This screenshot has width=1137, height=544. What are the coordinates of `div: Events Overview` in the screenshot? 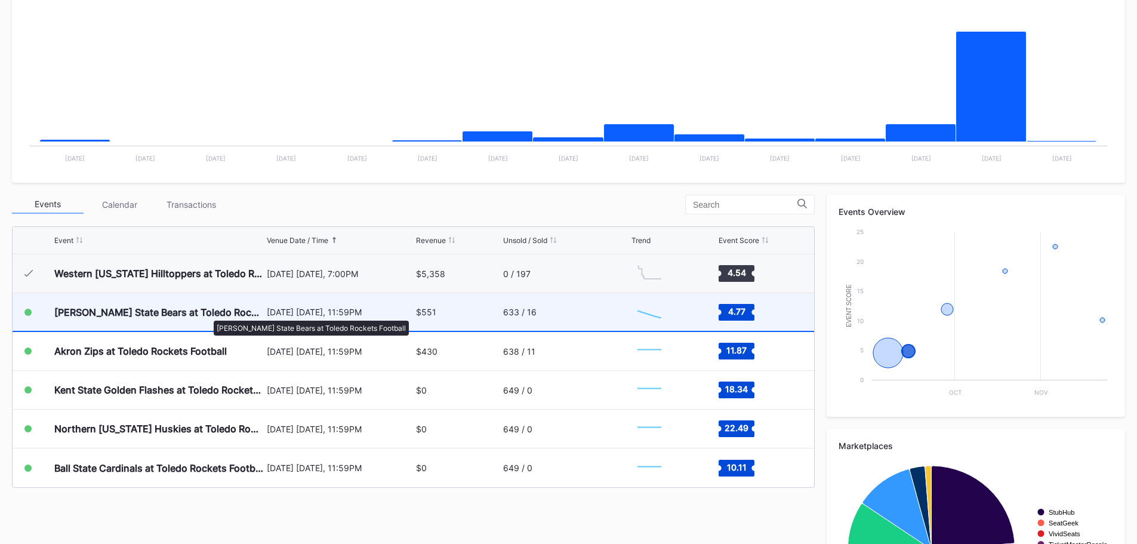 It's located at (976, 211).